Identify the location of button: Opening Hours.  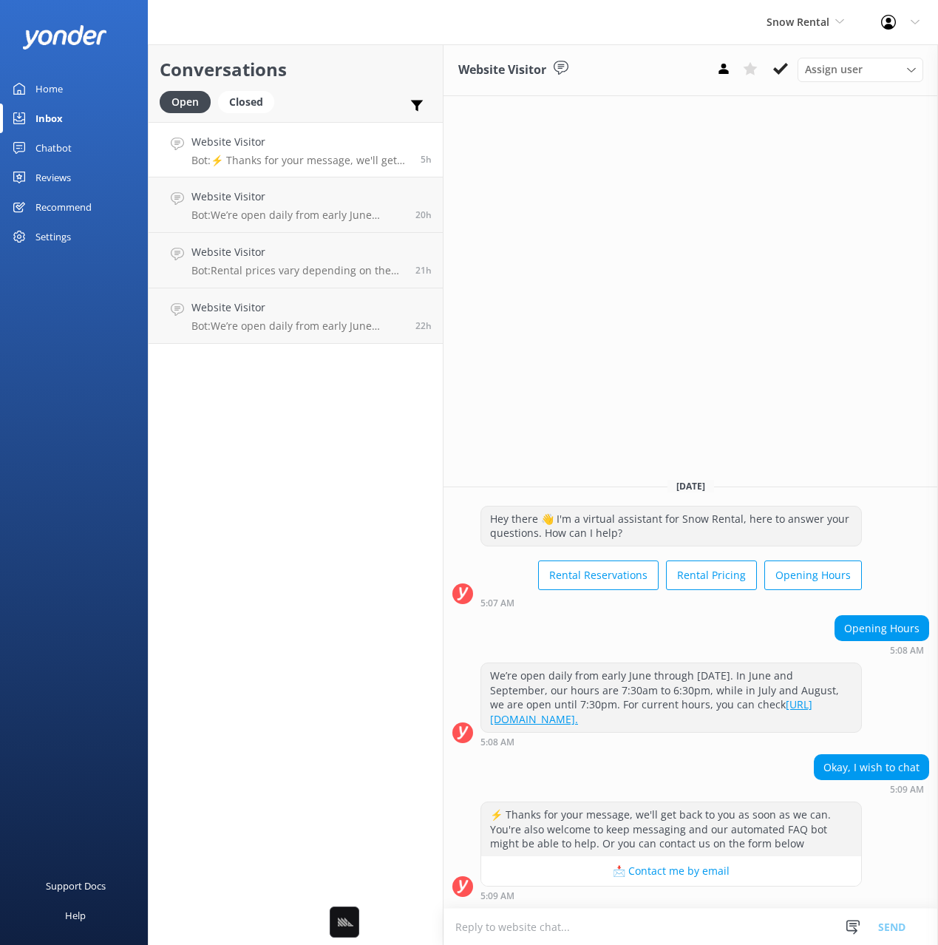
(813, 575).